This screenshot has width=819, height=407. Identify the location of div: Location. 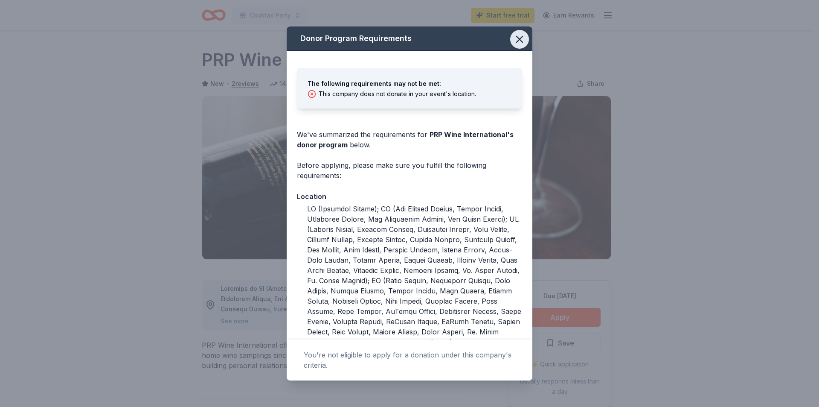
(410, 196).